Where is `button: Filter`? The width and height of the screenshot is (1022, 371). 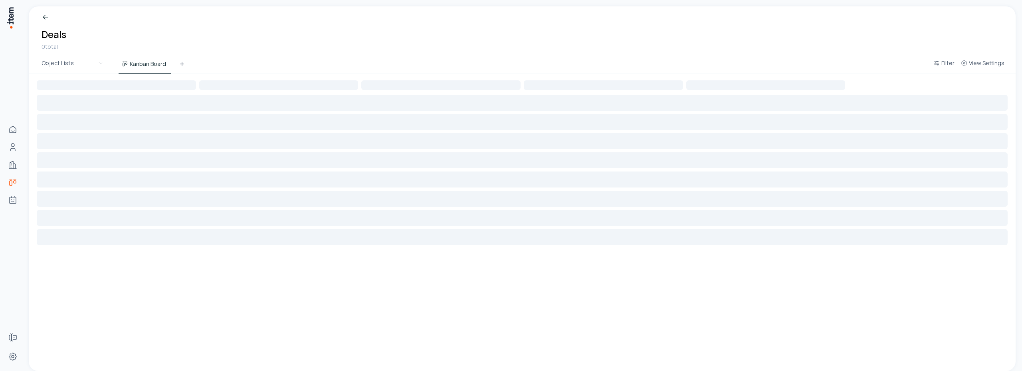
button: Filter is located at coordinates (944, 65).